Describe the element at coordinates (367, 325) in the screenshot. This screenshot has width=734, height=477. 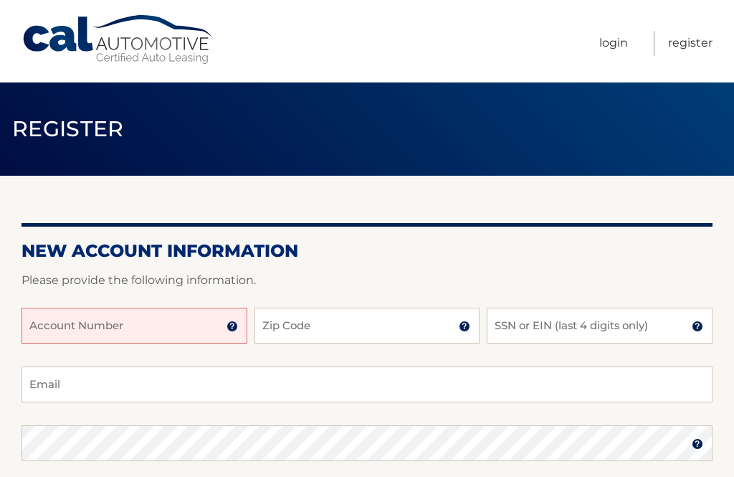
I see `input: Zip Code` at that location.